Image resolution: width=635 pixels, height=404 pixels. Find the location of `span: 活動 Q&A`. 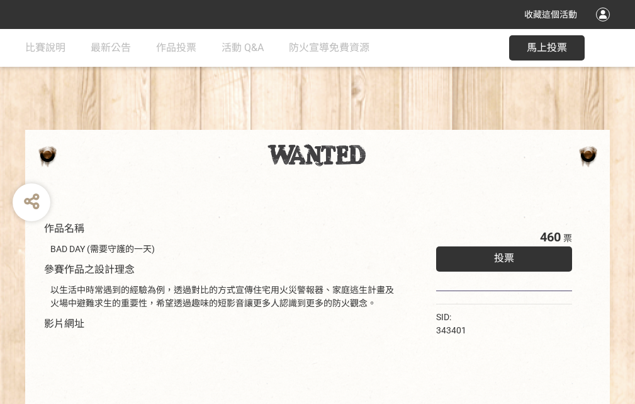

span: 活動 Q&A is located at coordinates (242, 47).